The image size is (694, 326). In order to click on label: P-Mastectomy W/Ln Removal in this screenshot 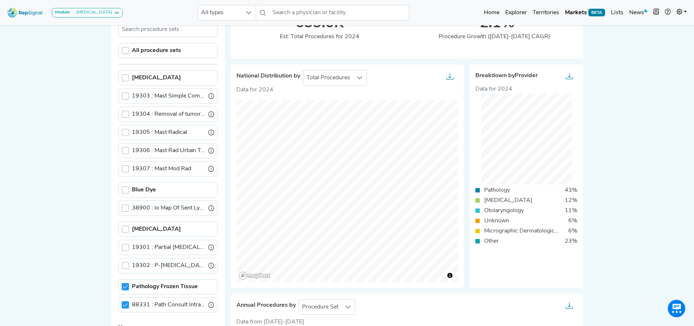, I will do `click(169, 266)`.